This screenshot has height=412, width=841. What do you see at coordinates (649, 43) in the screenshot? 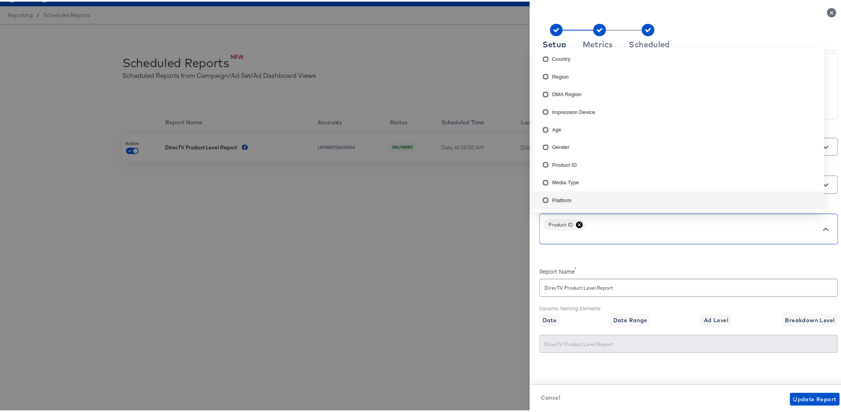
I see `div: Scheduled` at bounding box center [649, 43].